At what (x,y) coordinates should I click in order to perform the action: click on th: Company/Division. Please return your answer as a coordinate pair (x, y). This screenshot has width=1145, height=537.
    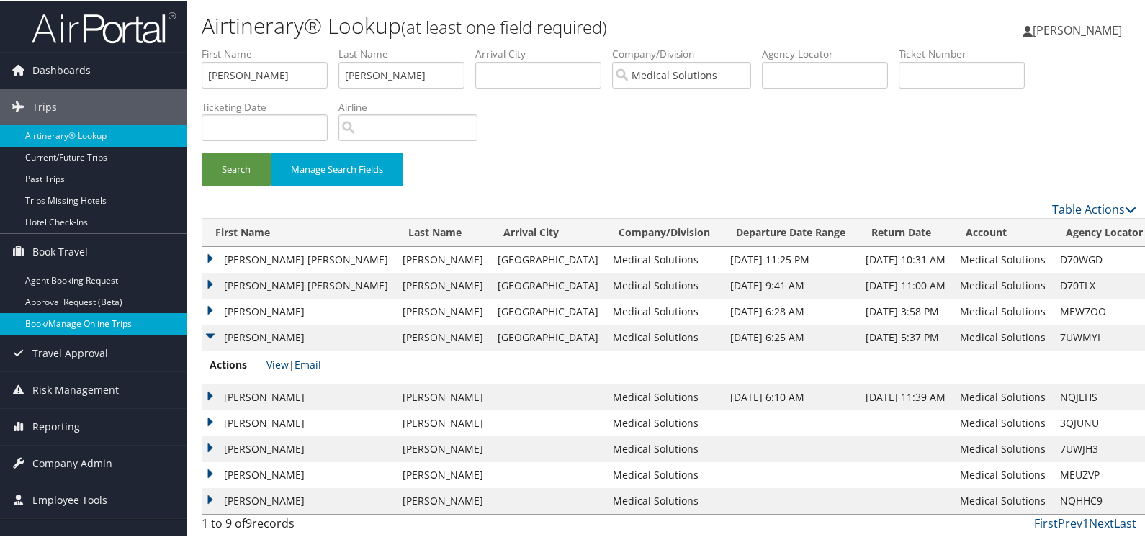
    Looking at the image, I should click on (664, 231).